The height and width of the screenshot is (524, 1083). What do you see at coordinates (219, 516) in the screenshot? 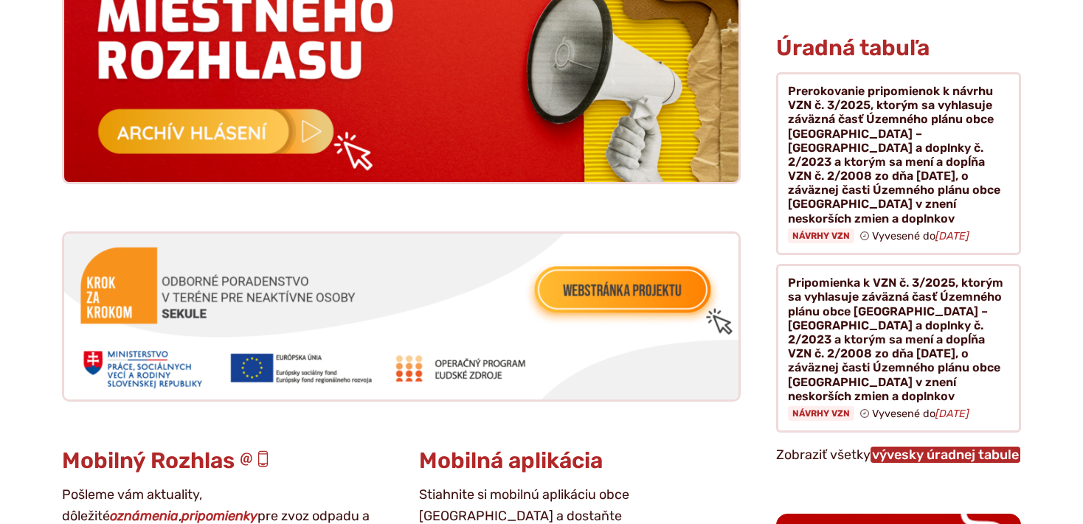
I see `strong: pripomienky` at bounding box center [219, 516].